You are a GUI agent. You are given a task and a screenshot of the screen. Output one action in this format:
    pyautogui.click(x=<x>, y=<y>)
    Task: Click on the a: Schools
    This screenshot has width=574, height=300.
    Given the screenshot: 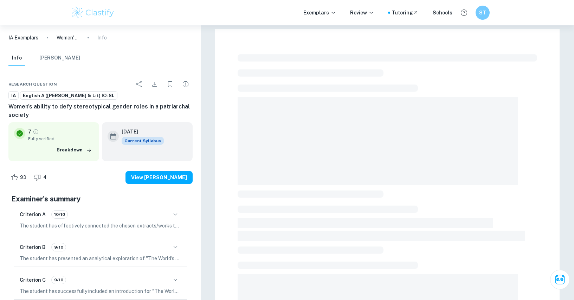 What is the action you would take?
    pyautogui.click(x=443, y=13)
    